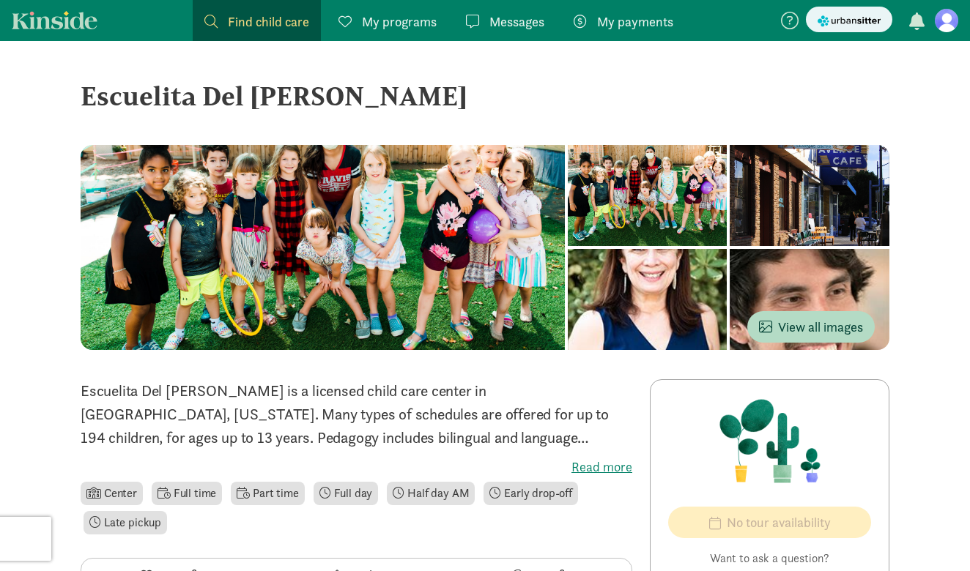 Image resolution: width=970 pixels, height=571 pixels. I want to click on span: My programs, so click(399, 21).